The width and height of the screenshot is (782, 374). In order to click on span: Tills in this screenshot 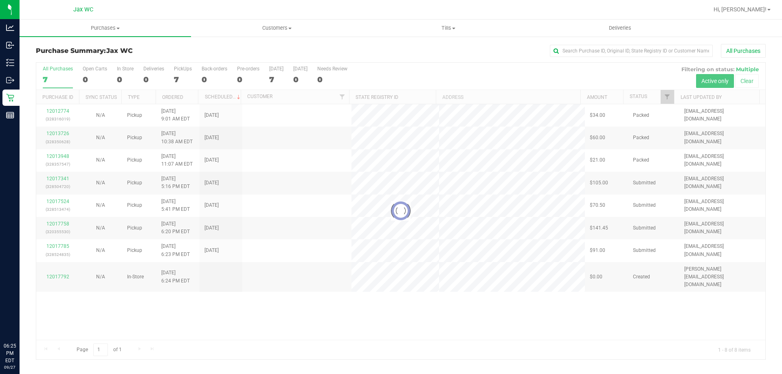, I will do `click(448, 28)`.